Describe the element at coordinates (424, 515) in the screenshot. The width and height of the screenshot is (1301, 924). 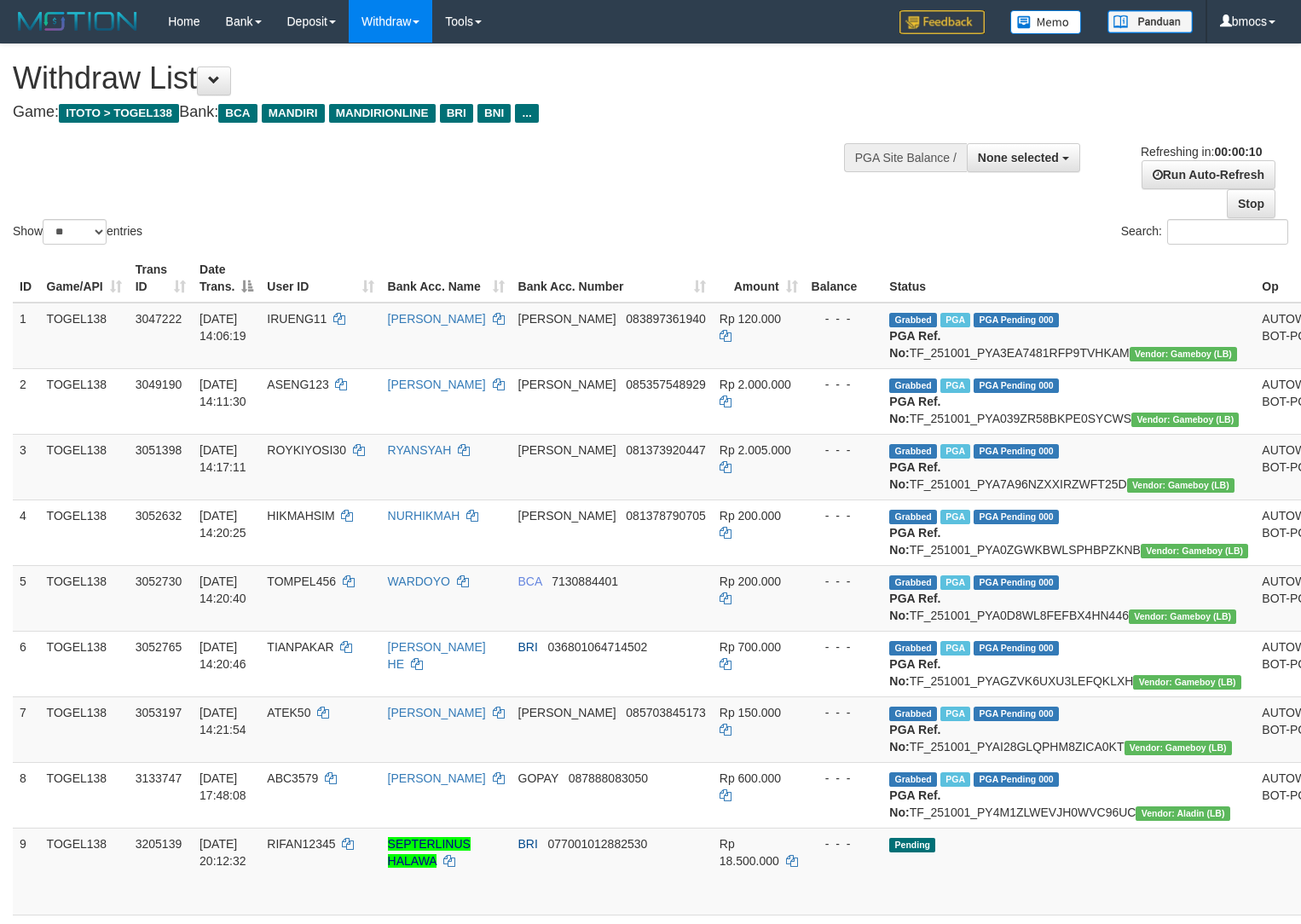
I see `a: NURHIKMAH` at that location.